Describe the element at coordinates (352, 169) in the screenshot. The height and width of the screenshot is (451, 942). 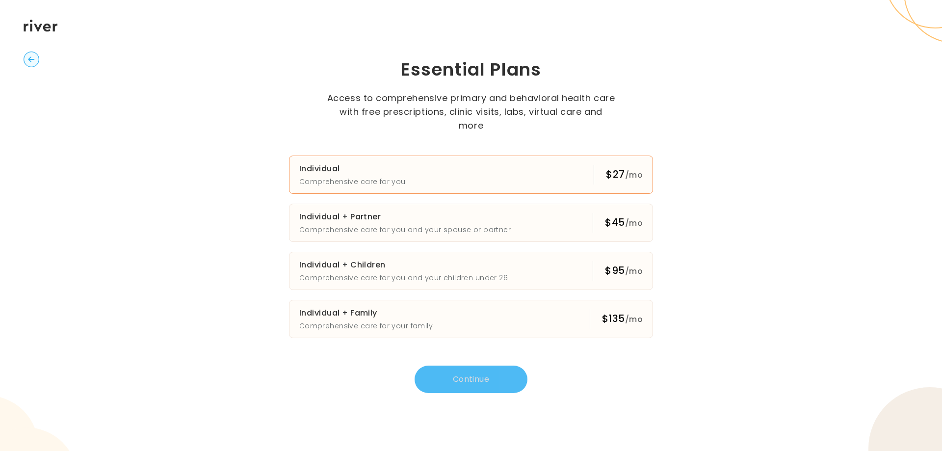
I see `h3: Individual` at that location.